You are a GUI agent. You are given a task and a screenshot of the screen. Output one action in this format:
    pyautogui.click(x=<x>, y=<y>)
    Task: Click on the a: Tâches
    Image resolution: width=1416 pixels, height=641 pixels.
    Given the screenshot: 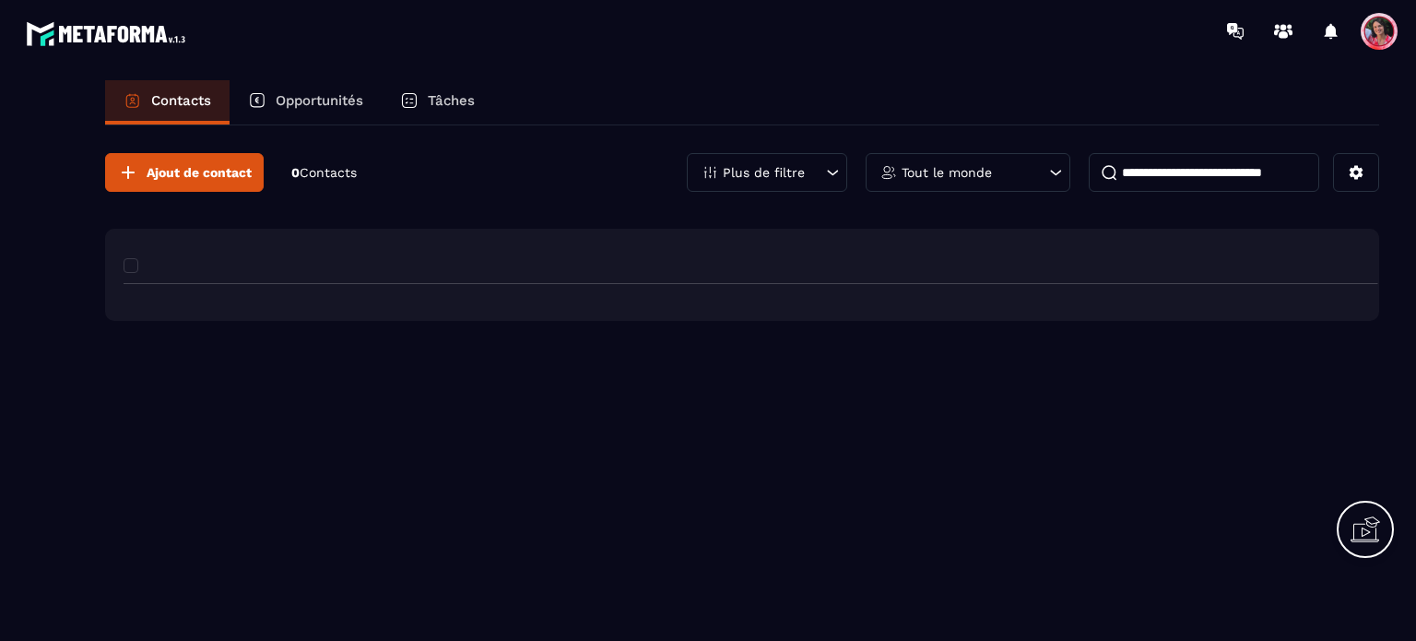 What is the action you would take?
    pyautogui.click(x=437, y=102)
    